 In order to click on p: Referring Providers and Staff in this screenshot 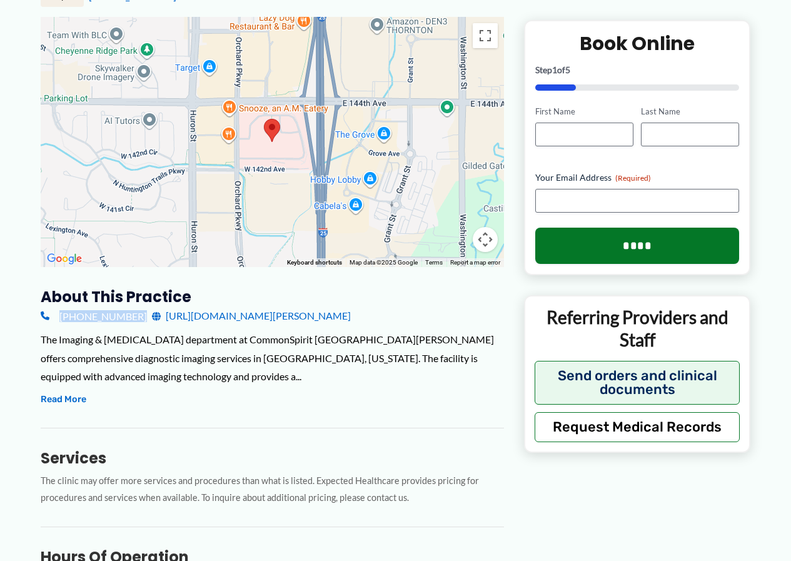, I will do `click(637, 328)`.